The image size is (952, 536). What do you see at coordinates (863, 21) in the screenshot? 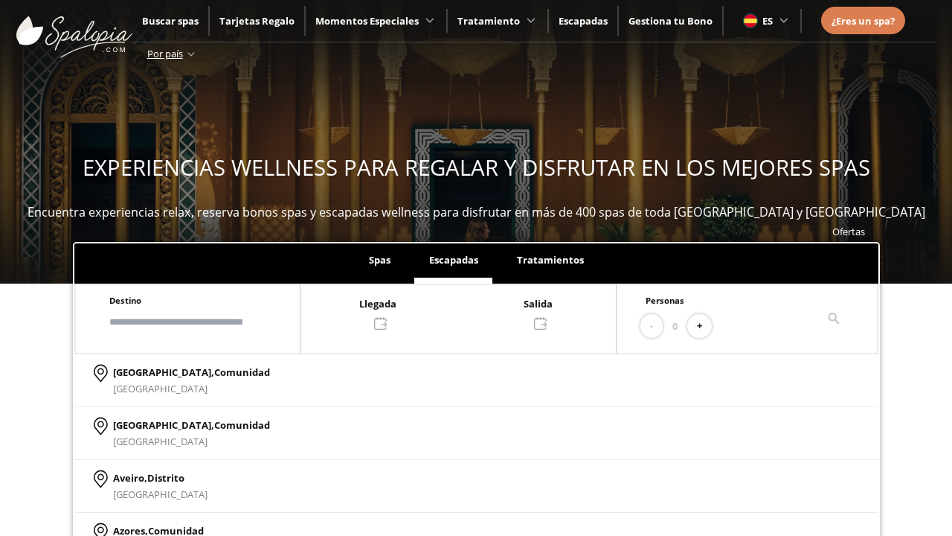
I see `span: ¿Eres un spa?` at bounding box center [863, 21].